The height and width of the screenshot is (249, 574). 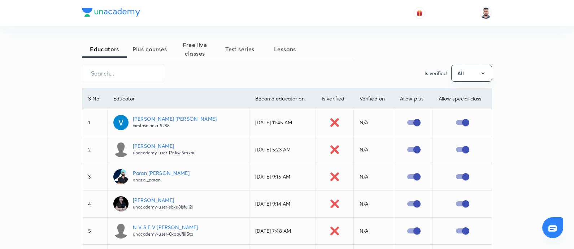 I want to click on p: Is verified, so click(x=436, y=73).